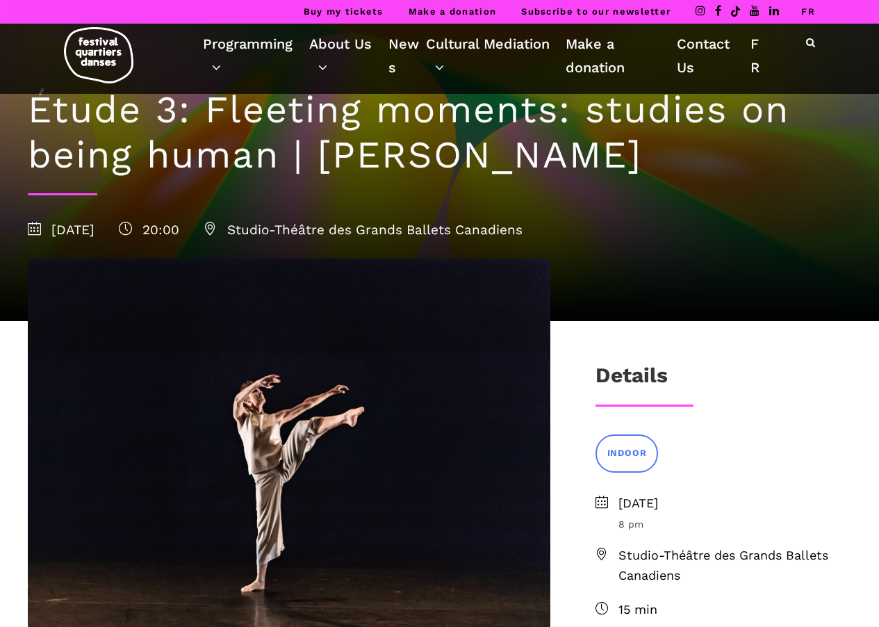 Image resolution: width=879 pixels, height=627 pixels. What do you see at coordinates (627, 453) in the screenshot?
I see `span: INDOOR` at bounding box center [627, 453].